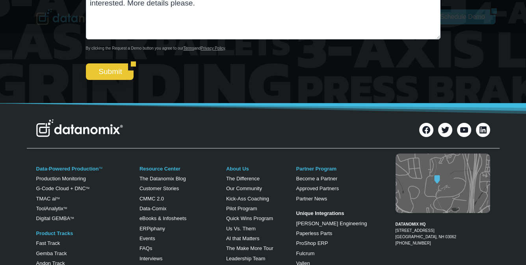 The image size is (526, 265). What do you see at coordinates (160, 169) in the screenshot?
I see `a: Resource Center` at bounding box center [160, 169].